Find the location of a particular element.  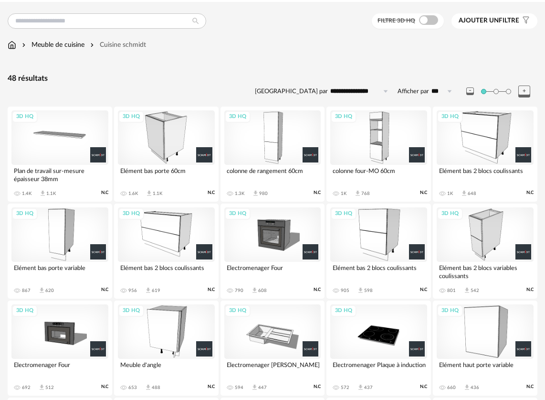

div: 905 is located at coordinates (345, 290).